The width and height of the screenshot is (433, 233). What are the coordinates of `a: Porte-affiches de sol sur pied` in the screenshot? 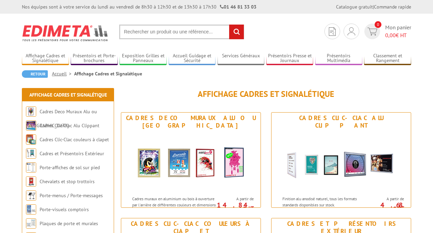 It's located at (70, 168).